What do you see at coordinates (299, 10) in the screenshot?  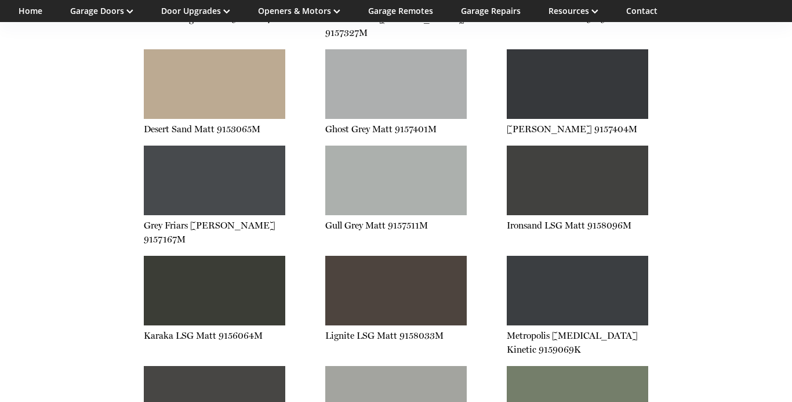 I see `a: Openers & Motors` at bounding box center [299, 10].